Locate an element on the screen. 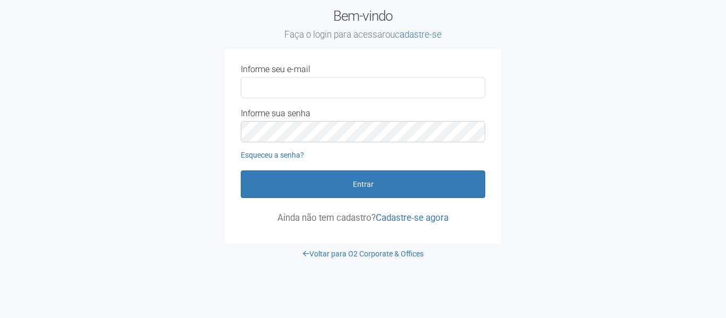 The width and height of the screenshot is (726, 318). a: Voltar para O2 Corporate & Offices is located at coordinates (363, 254).